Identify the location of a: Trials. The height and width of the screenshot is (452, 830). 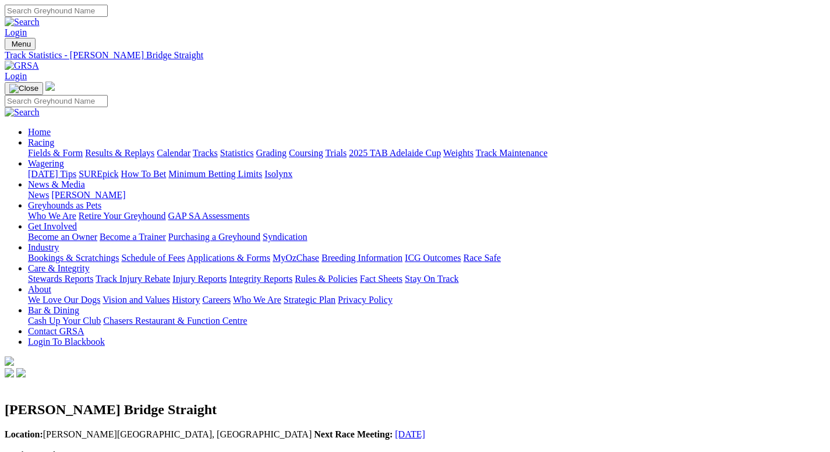
(335, 153).